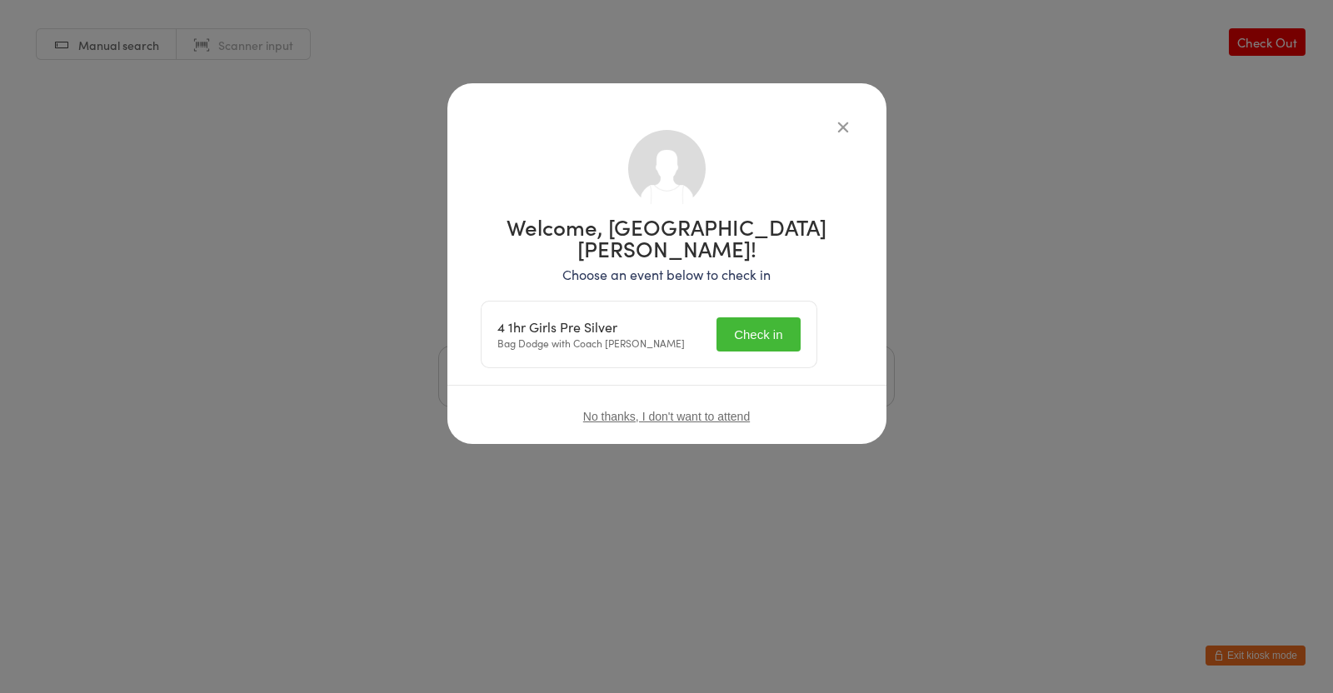 This screenshot has width=1333, height=693. I want to click on img: no_photo.png, so click(667, 168).